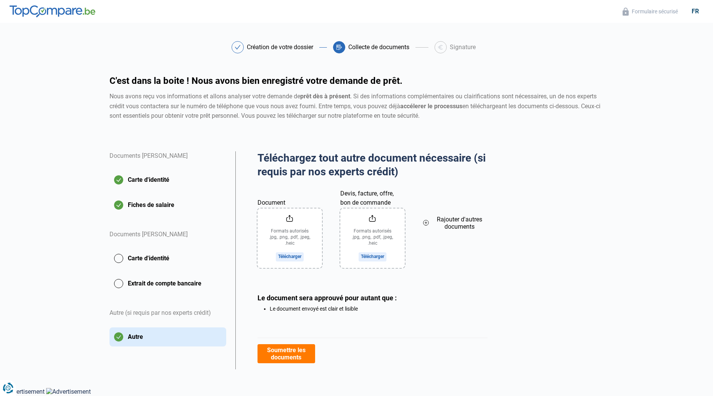 The width and height of the screenshot is (713, 396). What do you see at coordinates (431, 106) in the screenshot?
I see `strong: accélerer le processus` at bounding box center [431, 106].